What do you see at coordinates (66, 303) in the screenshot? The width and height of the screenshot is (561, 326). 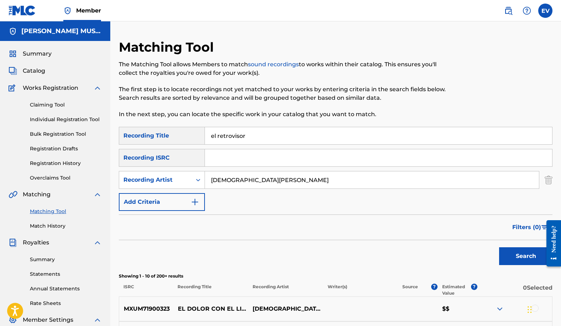 I see `a: Rate Sheets` at bounding box center [66, 303].